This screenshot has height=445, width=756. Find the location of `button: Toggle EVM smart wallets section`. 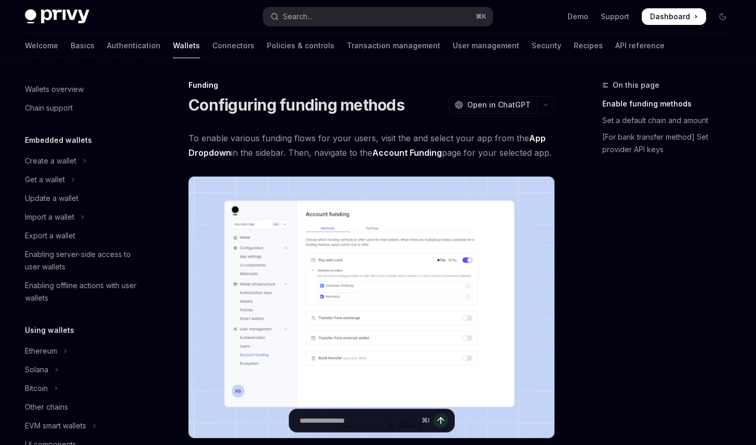

button: Toggle EVM smart wallets section is located at coordinates (83, 426).